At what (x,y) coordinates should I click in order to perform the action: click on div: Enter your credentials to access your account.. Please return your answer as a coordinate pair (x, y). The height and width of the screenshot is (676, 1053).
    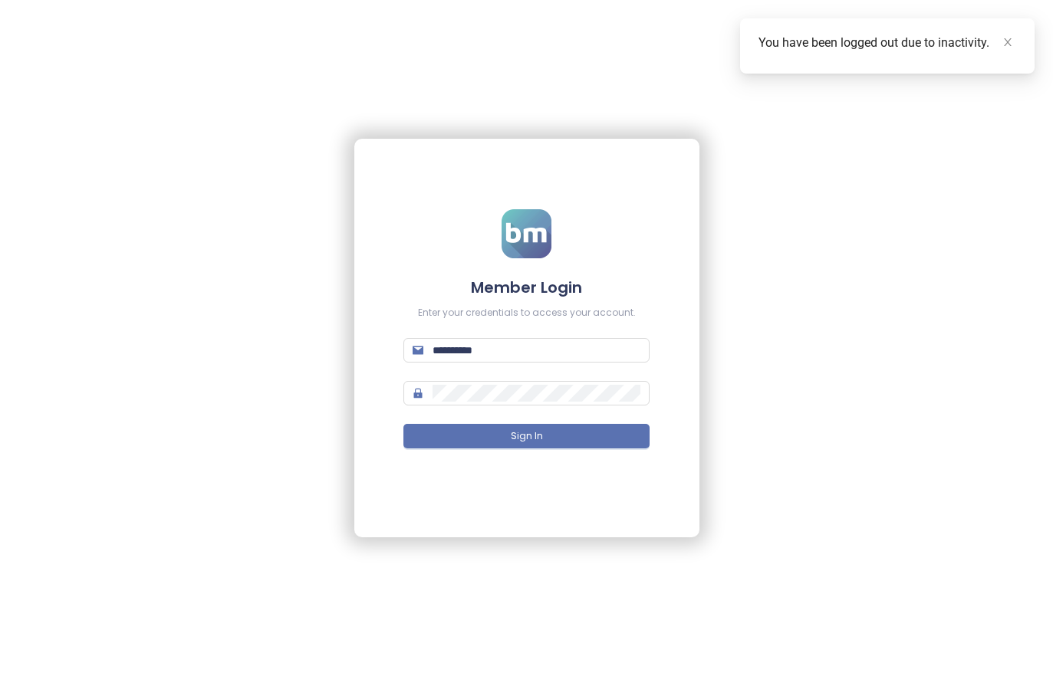
    Looking at the image, I should click on (526, 313).